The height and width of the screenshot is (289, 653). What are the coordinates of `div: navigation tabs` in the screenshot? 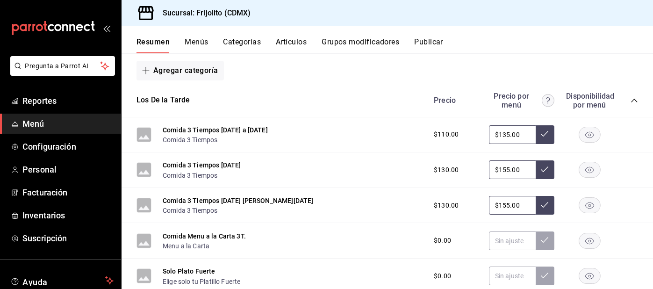 It's located at (395, 45).